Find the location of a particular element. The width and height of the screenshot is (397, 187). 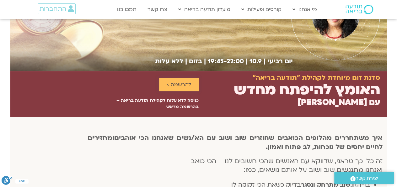

h2: יום רביעי | 10.9 | 19:45-22:00 | בזום | ללא עלות is located at coordinates (152, 61).